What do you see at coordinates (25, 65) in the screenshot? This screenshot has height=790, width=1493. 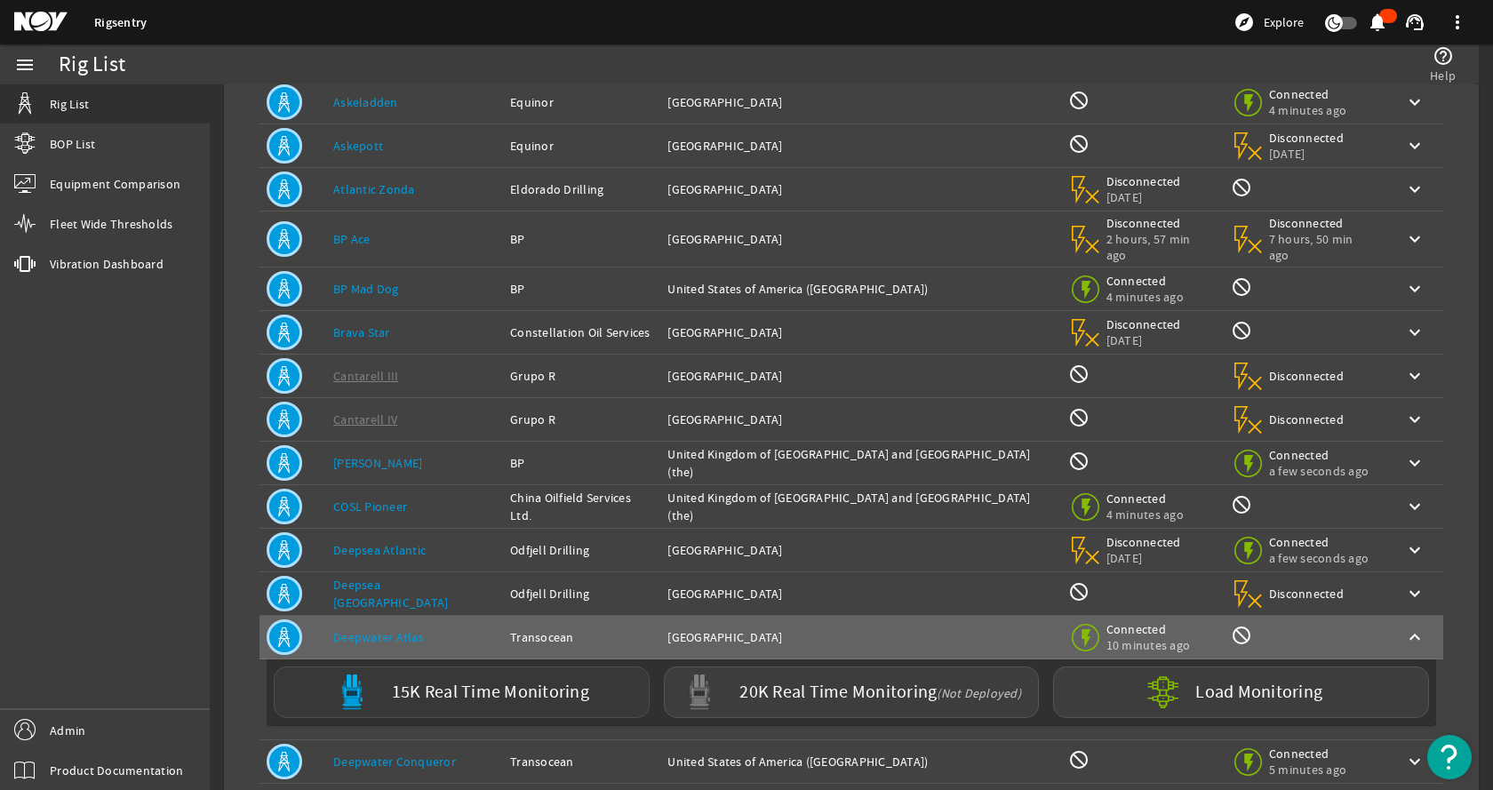 I see `mat-icon: menu` at bounding box center [25, 65].